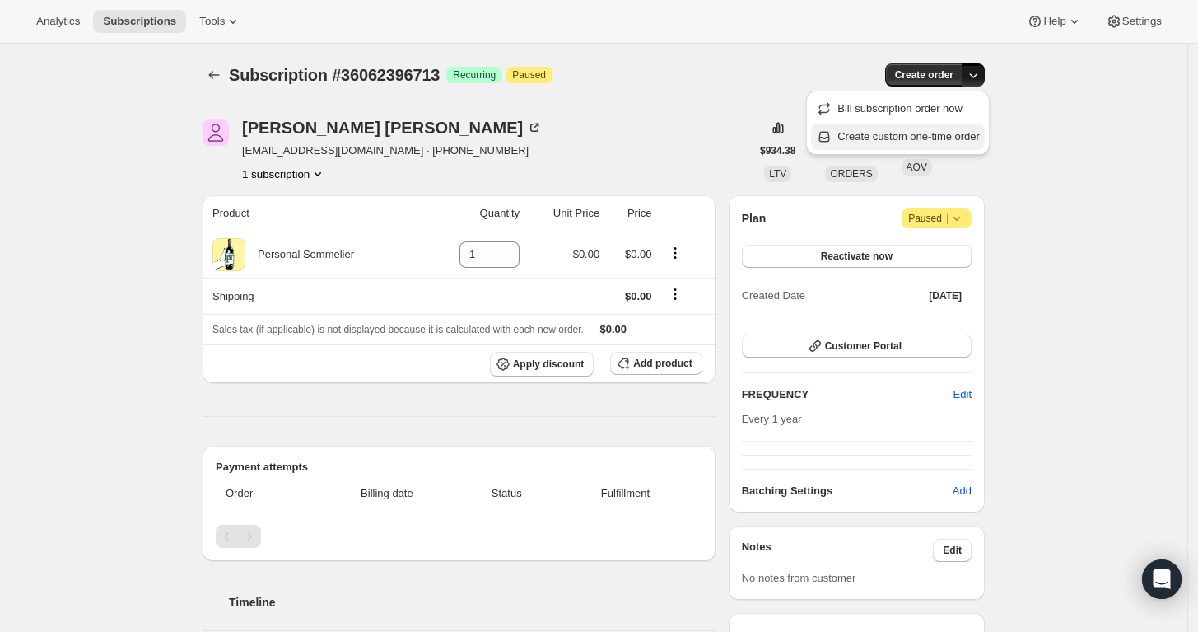 The width and height of the screenshot is (1198, 632). I want to click on span: Fulfillment, so click(625, 493).